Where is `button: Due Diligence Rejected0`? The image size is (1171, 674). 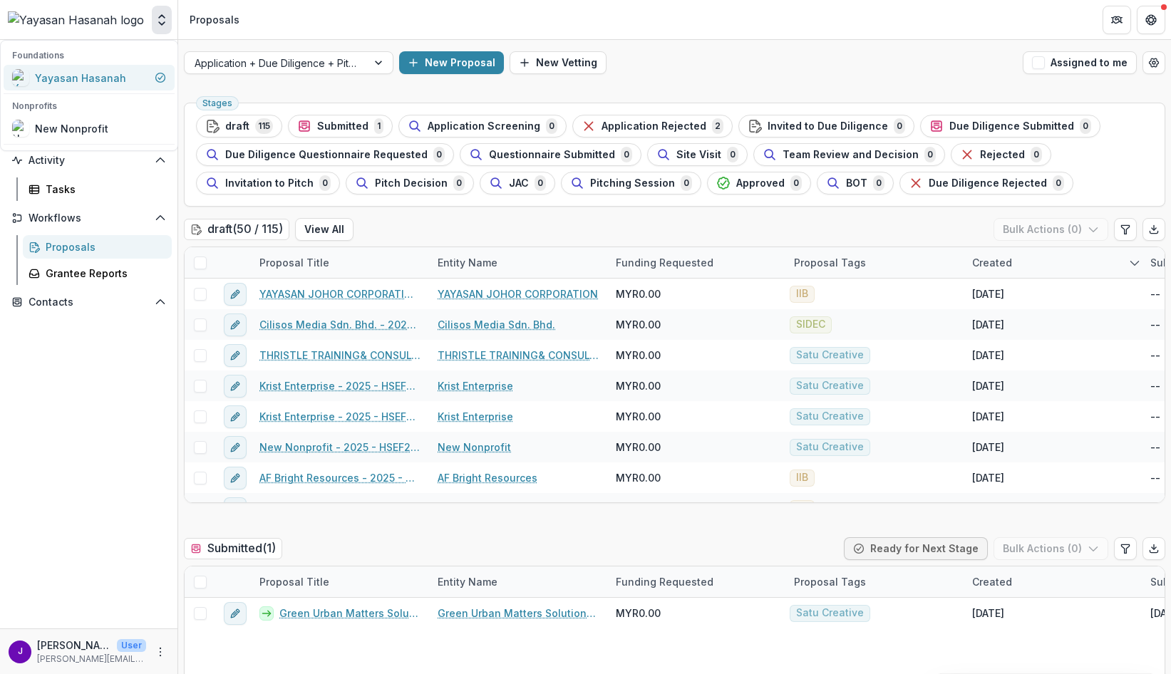 button: Due Diligence Rejected0 is located at coordinates (986, 183).